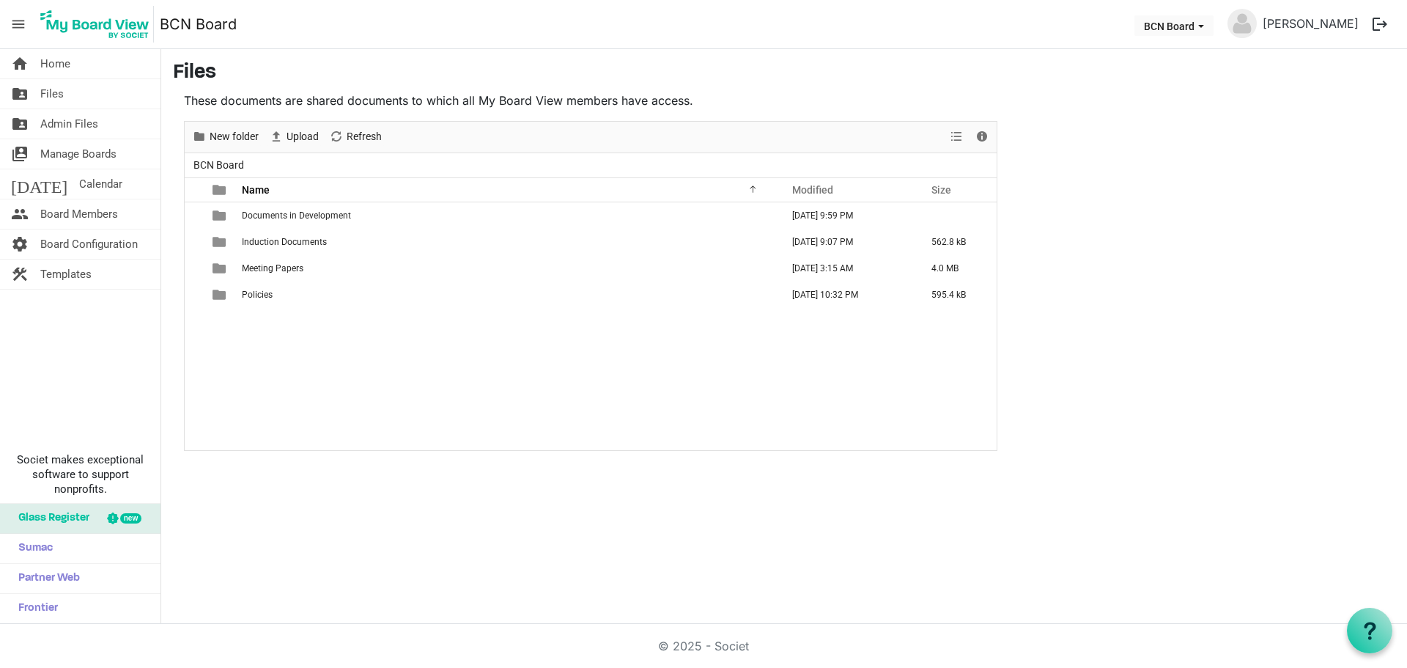  Describe the element at coordinates (20, 154) in the screenshot. I see `span: switch_account` at that location.